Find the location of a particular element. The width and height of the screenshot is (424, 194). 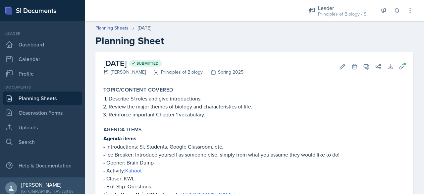

p: - Activity: is located at coordinates (254, 170).